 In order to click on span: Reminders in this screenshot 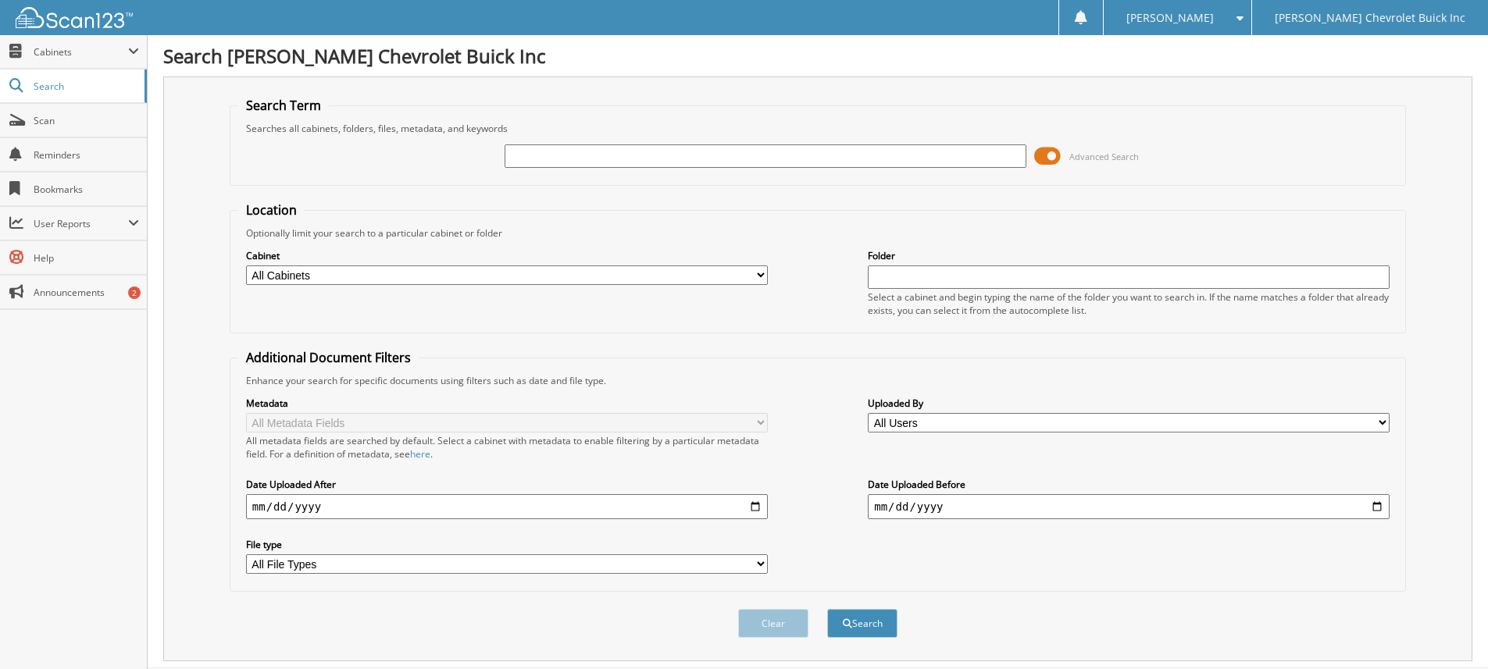, I will do `click(86, 155)`.